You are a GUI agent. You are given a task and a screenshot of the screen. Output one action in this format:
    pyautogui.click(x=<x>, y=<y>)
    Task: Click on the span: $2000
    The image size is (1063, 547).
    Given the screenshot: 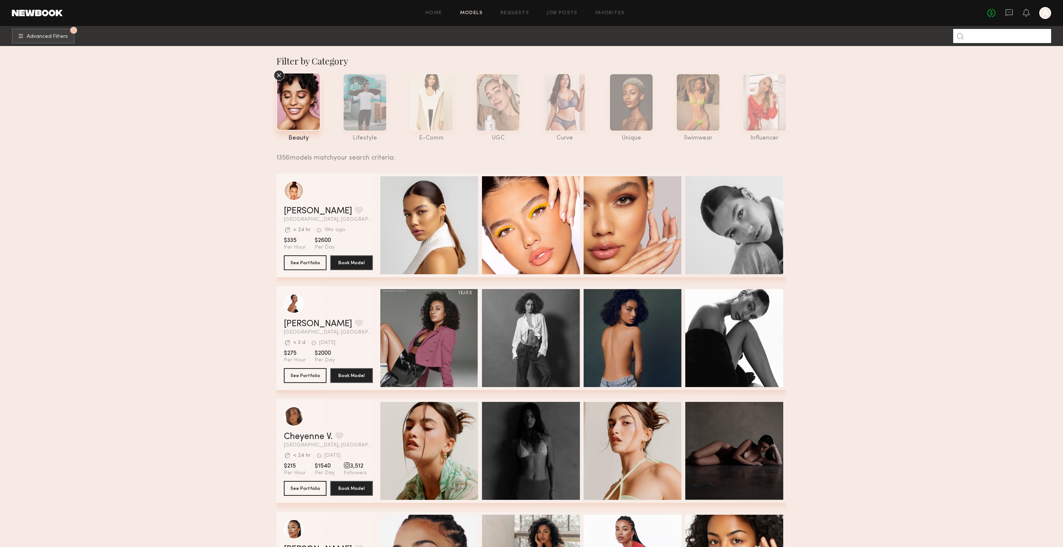 What is the action you would take?
    pyautogui.click(x=325, y=353)
    